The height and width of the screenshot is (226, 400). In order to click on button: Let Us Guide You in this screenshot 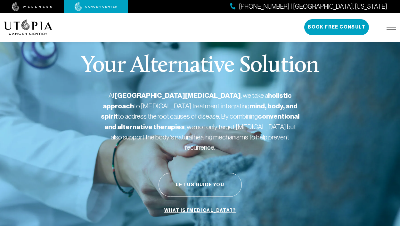, I will do `click(200, 184)`.